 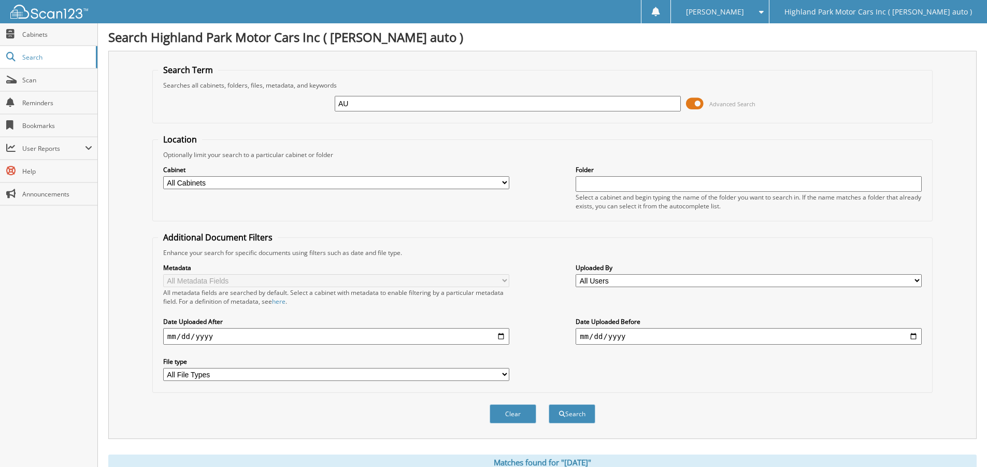 What do you see at coordinates (57, 125) in the screenshot?
I see `span: Bookmarks` at bounding box center [57, 125].